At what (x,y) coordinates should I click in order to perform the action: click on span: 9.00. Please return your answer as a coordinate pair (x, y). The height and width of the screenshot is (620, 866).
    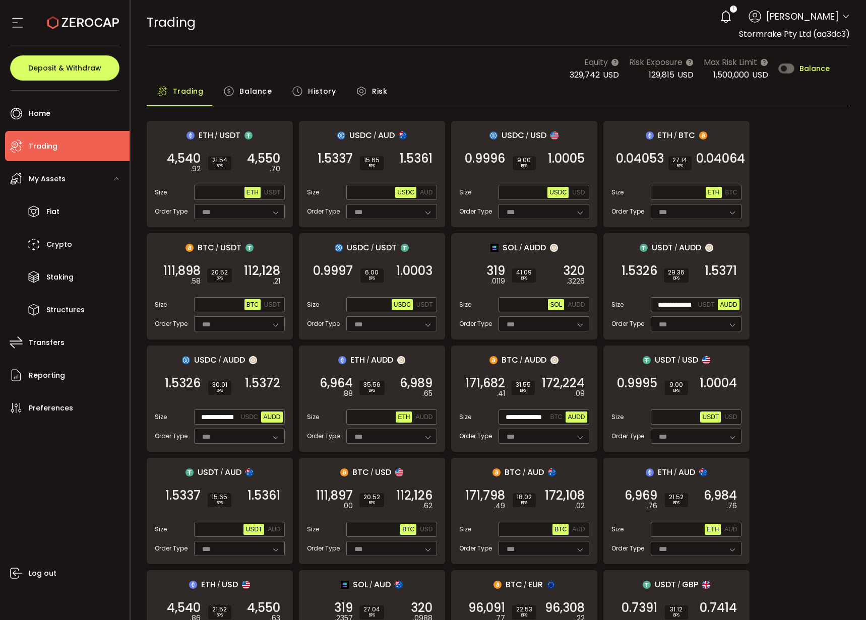
    Looking at the image, I should click on (676, 385).